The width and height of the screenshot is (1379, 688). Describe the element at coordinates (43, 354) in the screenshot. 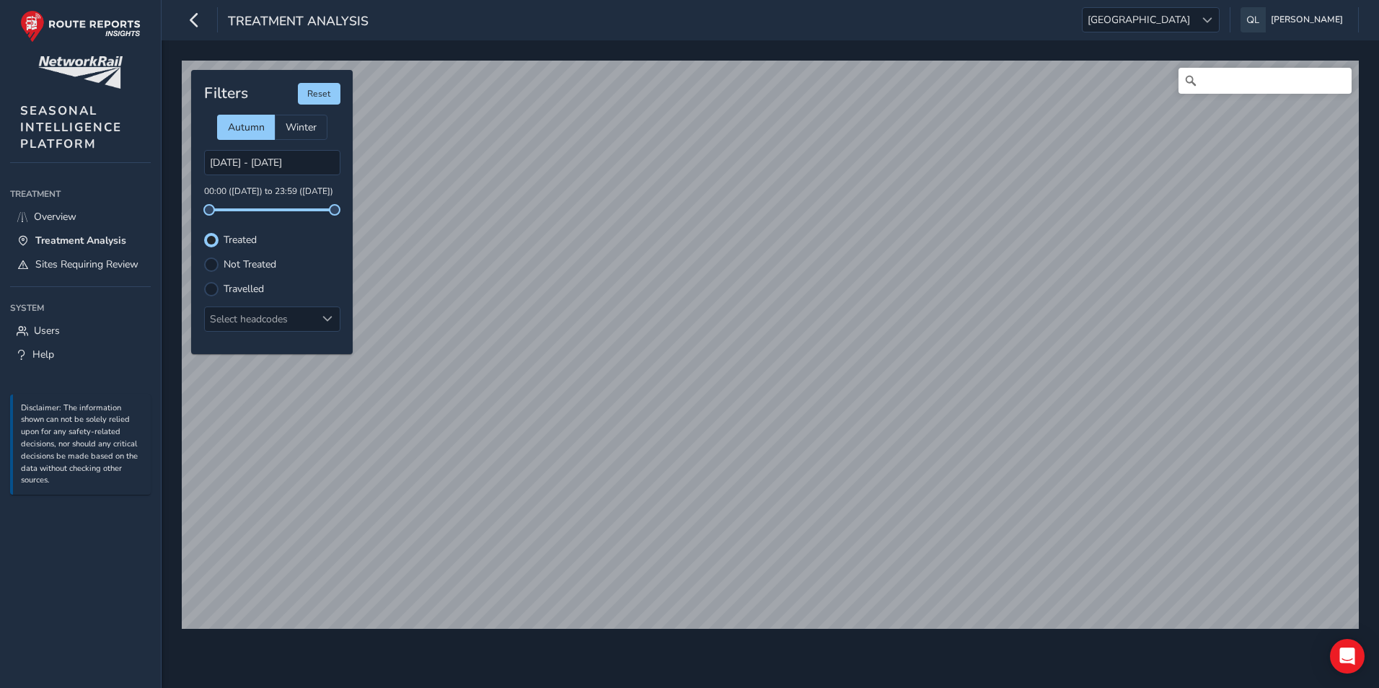

I see `span: Help` at that location.